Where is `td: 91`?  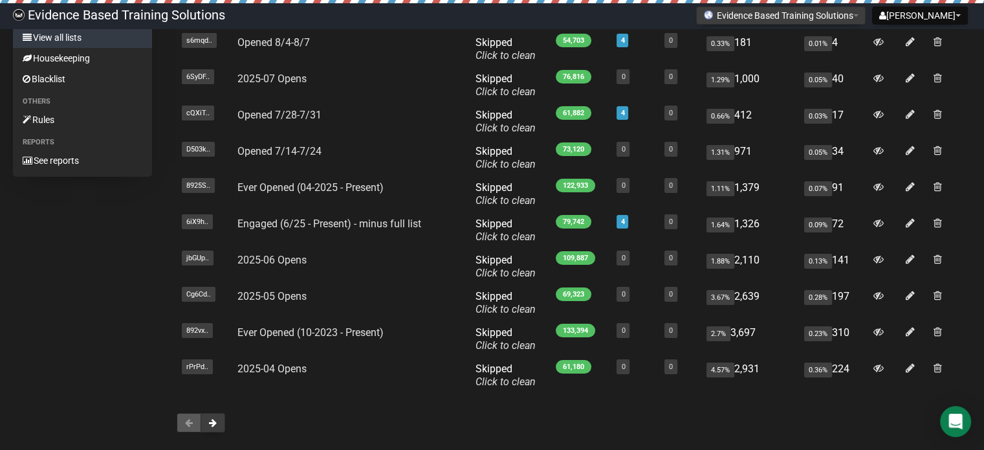
td: 91 is located at coordinates (833, 194).